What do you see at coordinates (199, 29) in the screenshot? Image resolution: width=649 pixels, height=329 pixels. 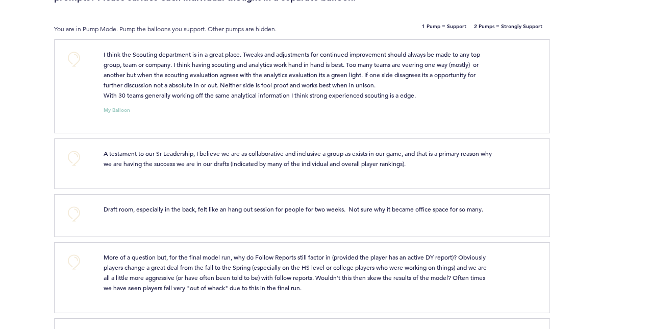 I see `p: You are in Pump Mode. Pump the balloons you support. Other pumps are hidden.` at bounding box center [199, 29].